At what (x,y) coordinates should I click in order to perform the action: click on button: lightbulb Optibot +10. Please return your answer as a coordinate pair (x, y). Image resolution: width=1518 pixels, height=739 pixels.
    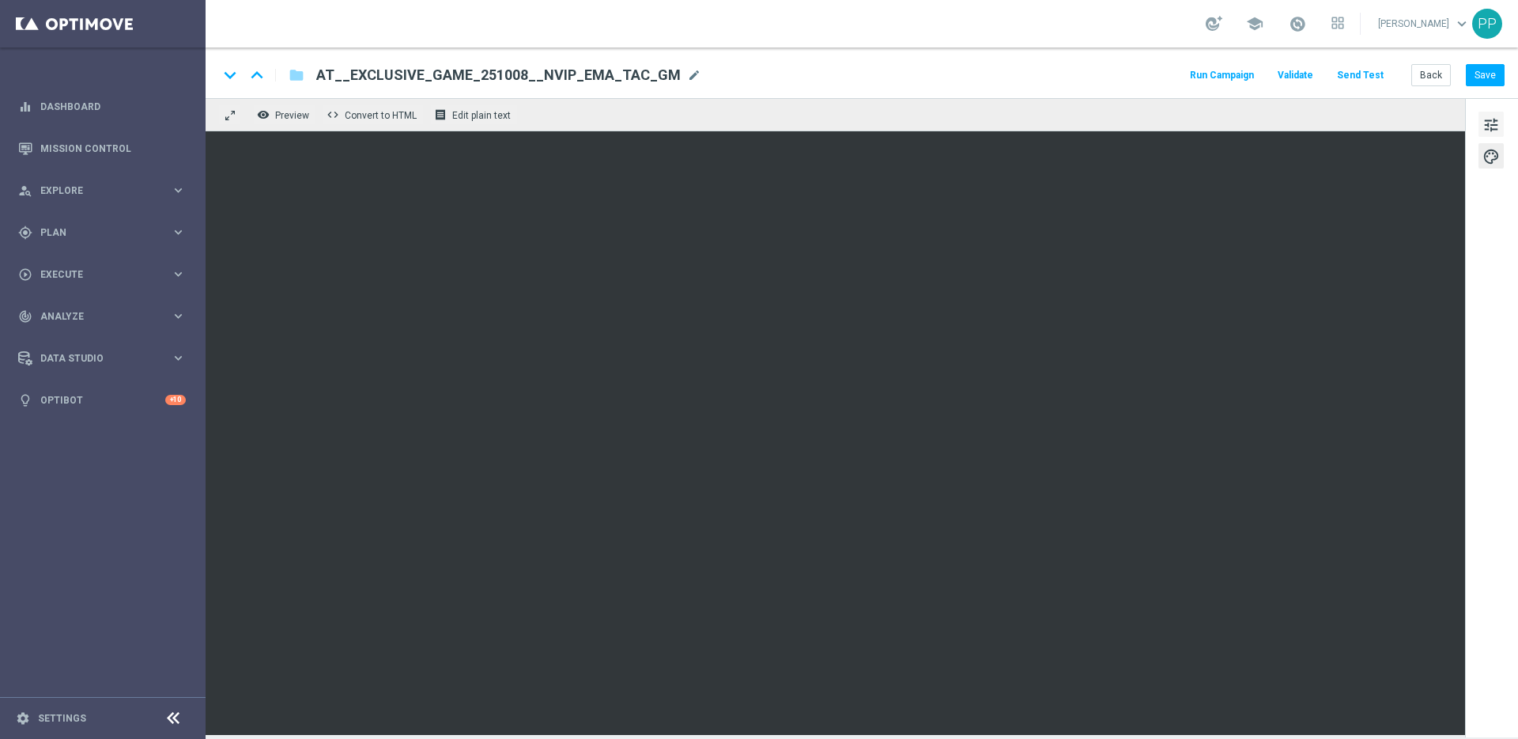
    Looking at the image, I should click on (102, 400).